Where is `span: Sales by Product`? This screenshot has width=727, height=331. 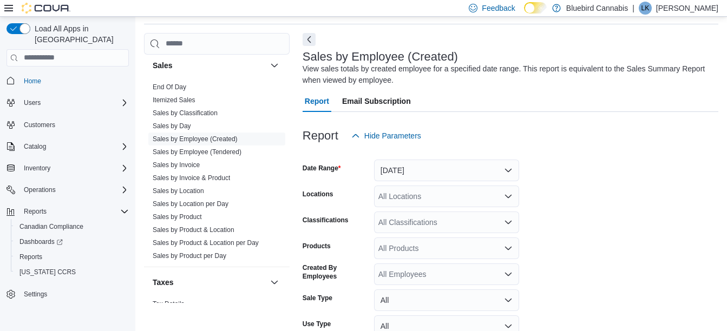 span: Sales by Product is located at coordinates (177, 217).